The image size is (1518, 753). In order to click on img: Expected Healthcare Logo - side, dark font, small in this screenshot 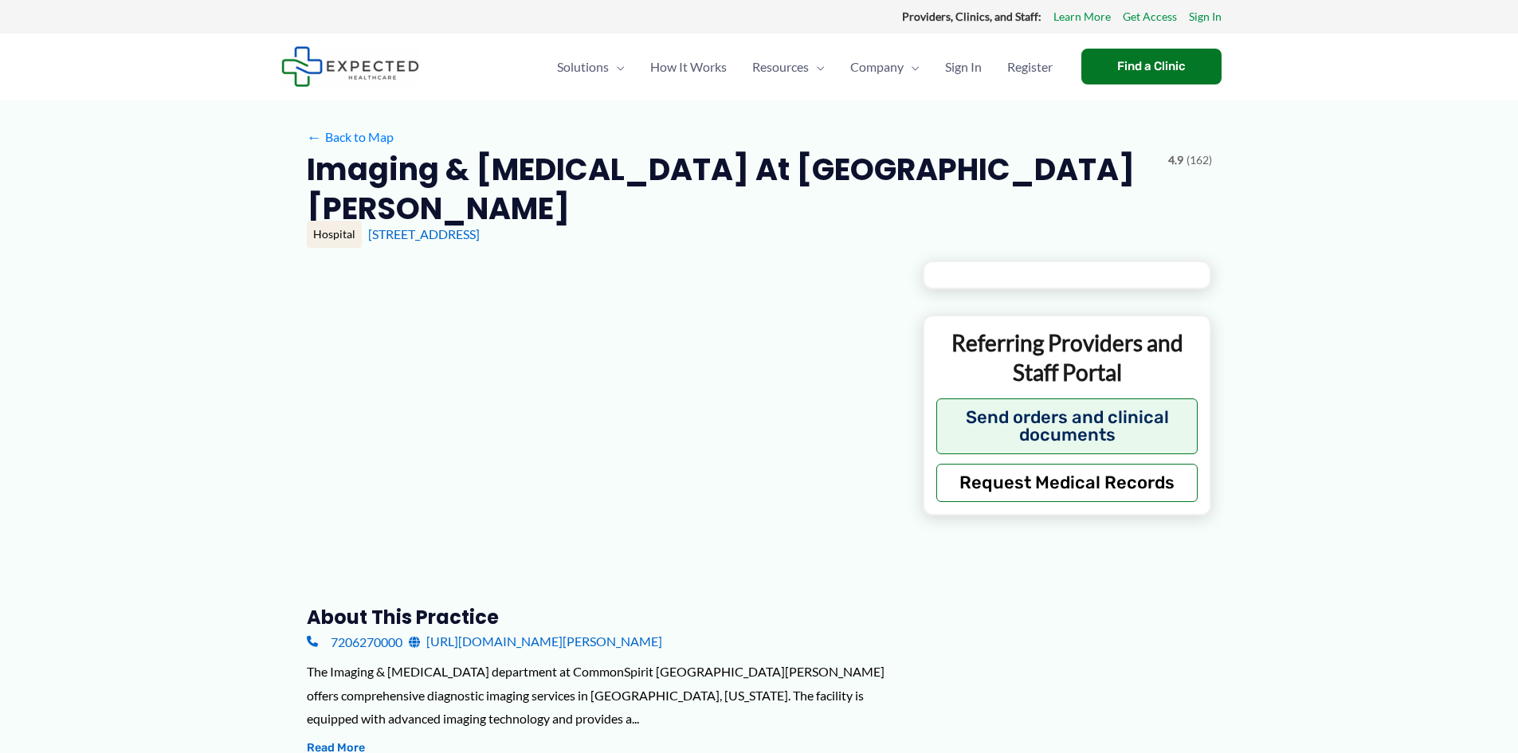, I will do `click(350, 66)`.